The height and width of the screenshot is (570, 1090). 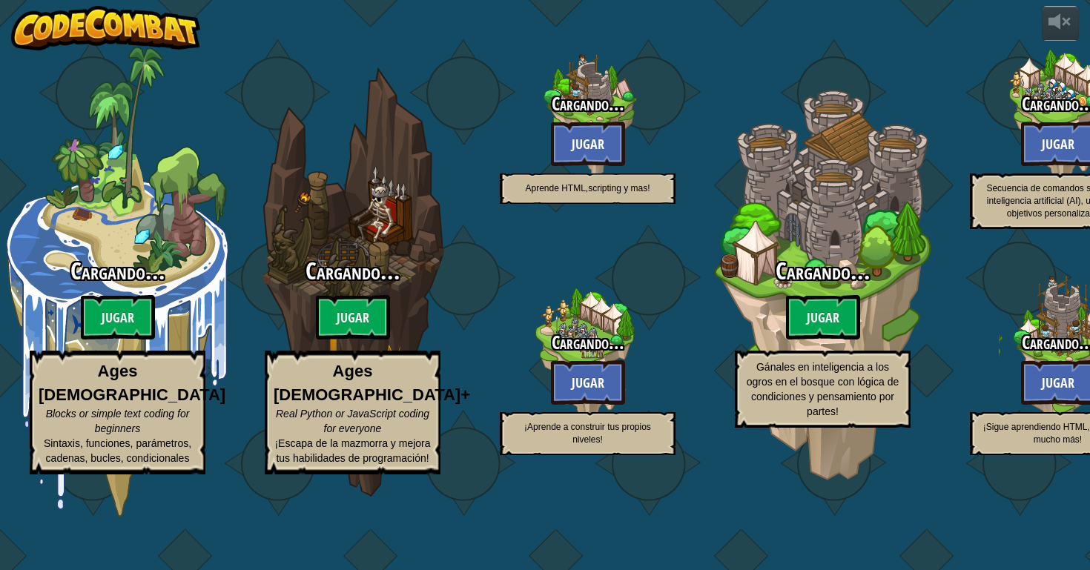 What do you see at coordinates (106, 28) in the screenshot?
I see `img: CodeCombat - Learn how to code by playing a game` at bounding box center [106, 28].